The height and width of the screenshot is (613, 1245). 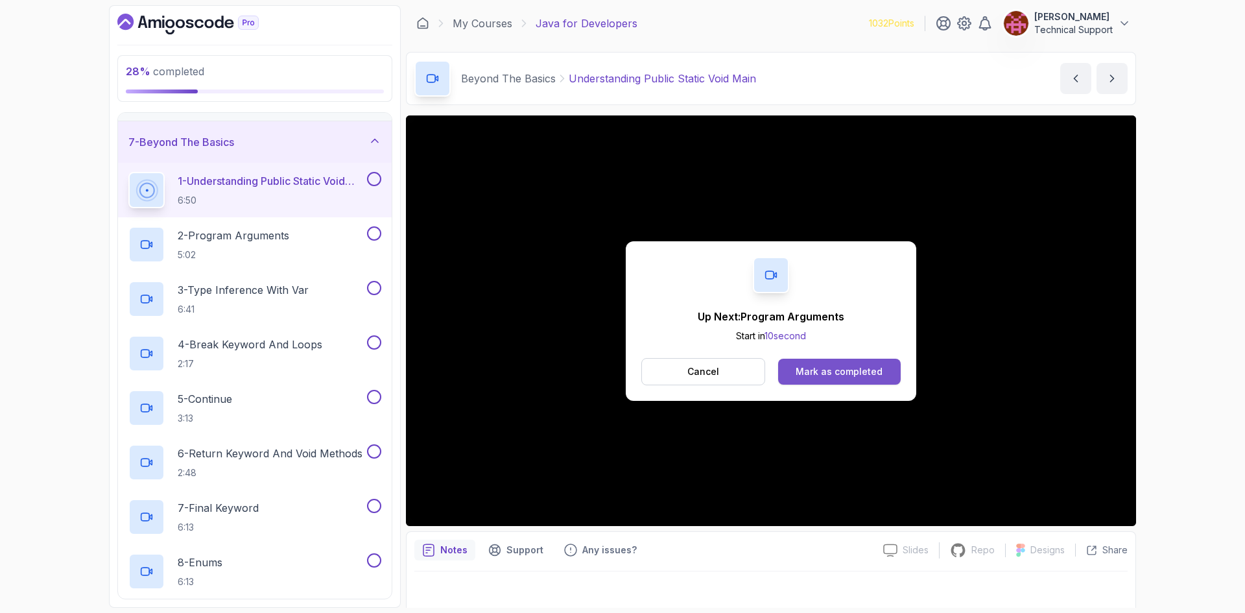 What do you see at coordinates (525, 550) in the screenshot?
I see `p: Support` at bounding box center [525, 550].